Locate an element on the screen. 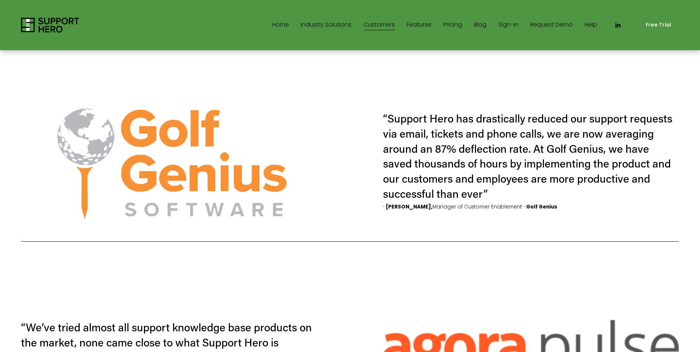 The width and height of the screenshot is (700, 352). a: Blog is located at coordinates (480, 25).